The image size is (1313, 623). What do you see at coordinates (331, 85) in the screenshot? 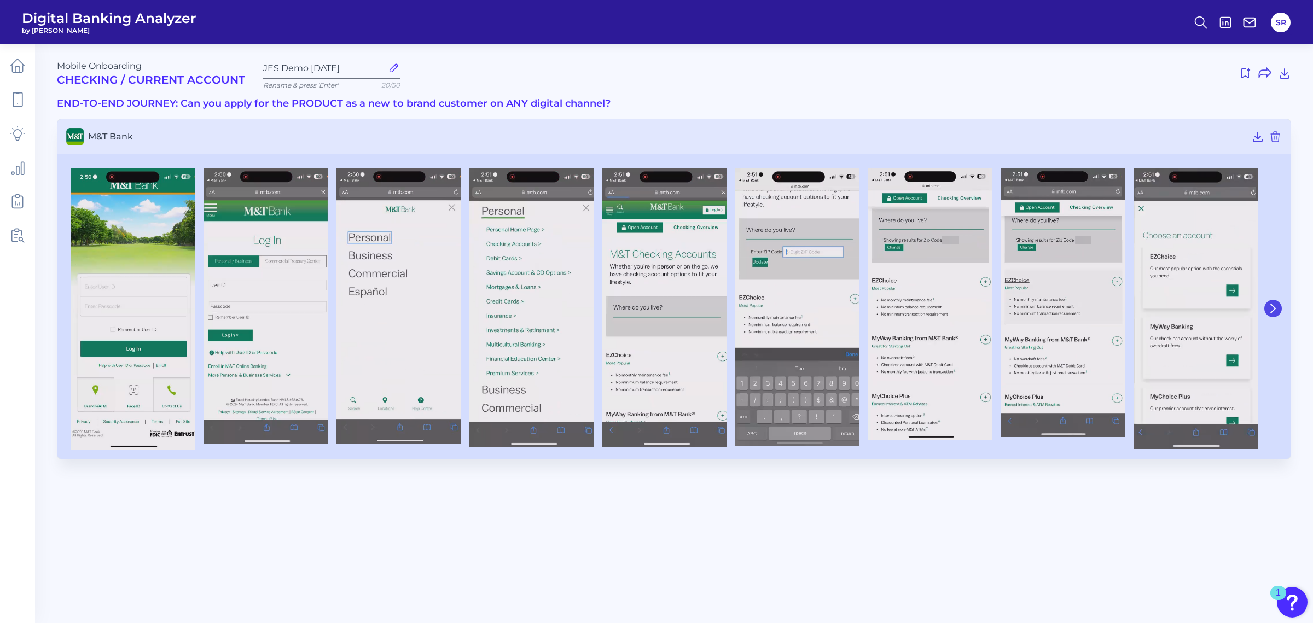
I see `p: Rename & press 'Enter'` at bounding box center [331, 85].